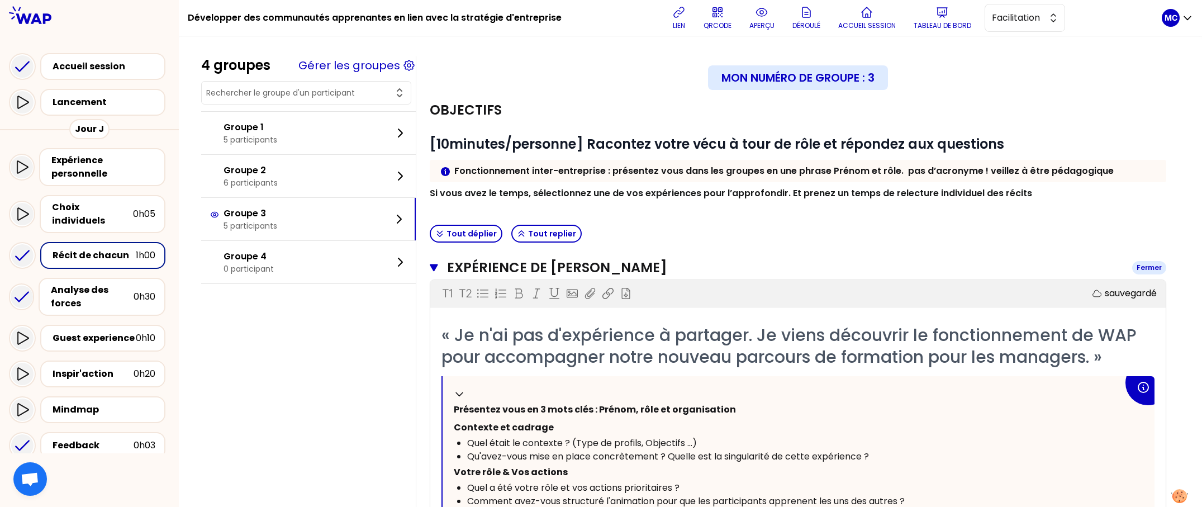 Image resolution: width=1202 pixels, height=507 pixels. Describe the element at coordinates (784, 170) in the screenshot. I see `strong: Fonctionnement inter-entreprise : présentez vous dans les groupes en une phrase Prénom et rôle. p...` at that location.